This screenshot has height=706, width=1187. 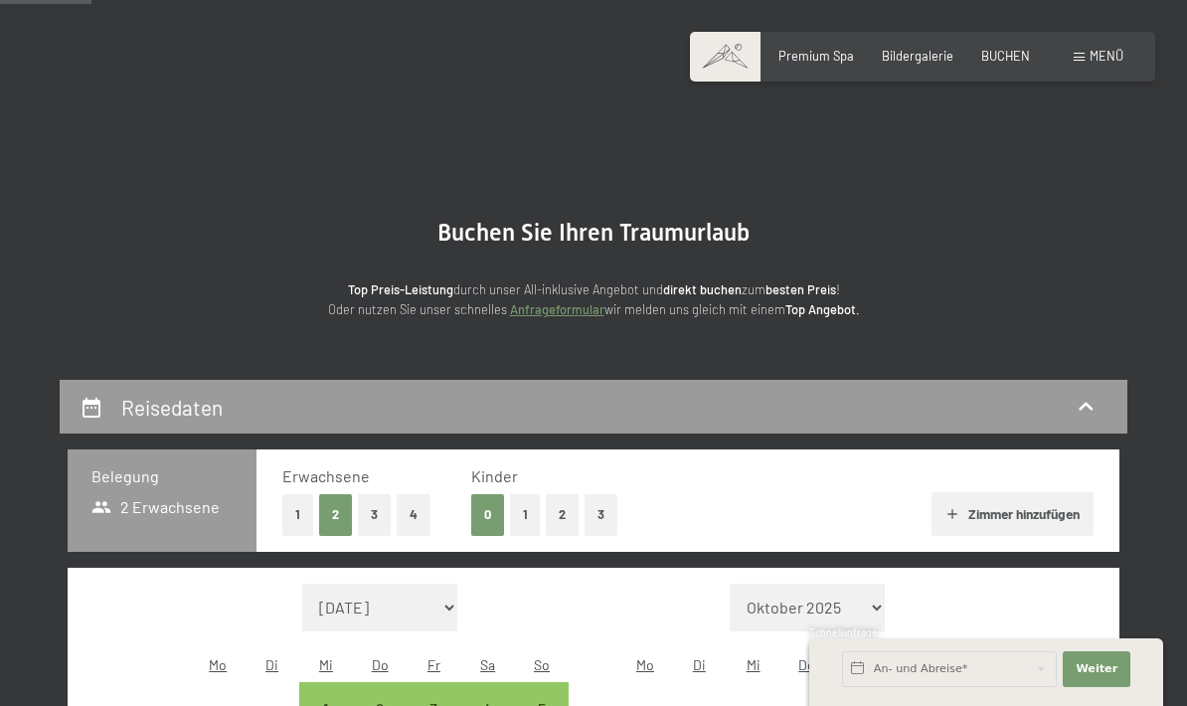 What do you see at coordinates (843, 632) in the screenshot?
I see `span: Schnellanfrage` at bounding box center [843, 632].